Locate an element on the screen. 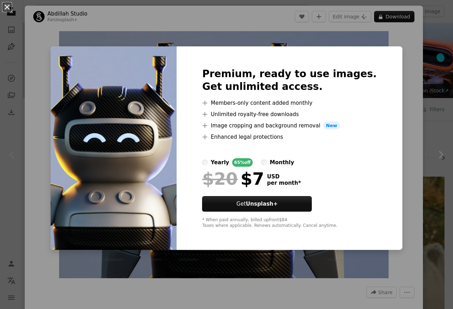  input: monthly is located at coordinates (264, 162).